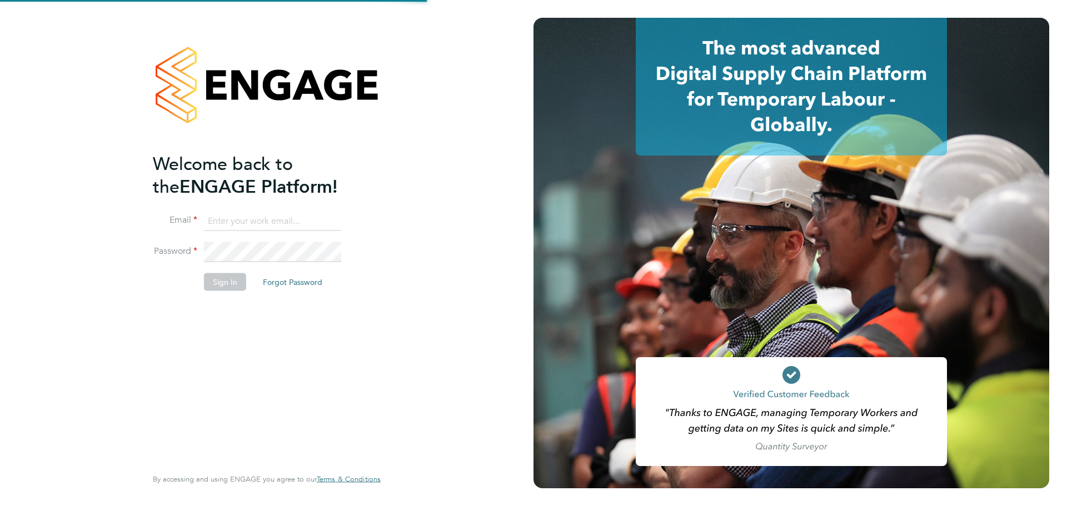  Describe the element at coordinates (225, 282) in the screenshot. I see `button: Sign In` at that location.